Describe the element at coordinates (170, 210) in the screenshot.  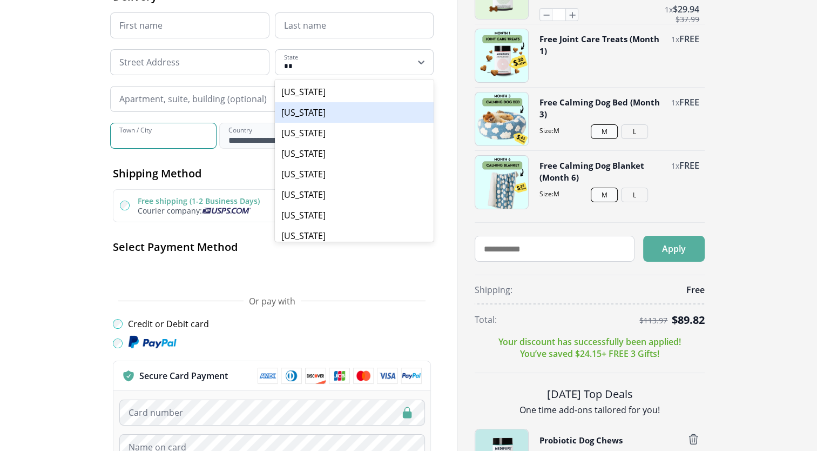
I see `span: Courier company:` at that location.